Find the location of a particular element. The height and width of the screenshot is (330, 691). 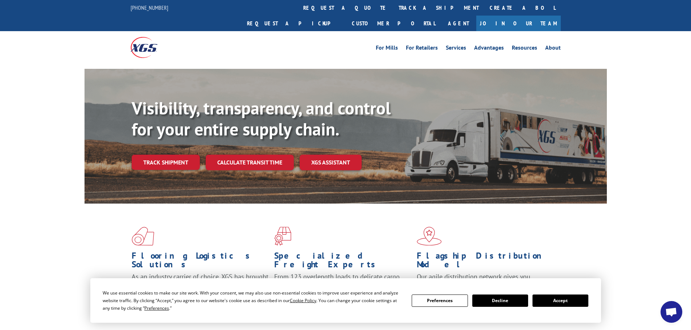

a: Join Our Team is located at coordinates (518, 23).